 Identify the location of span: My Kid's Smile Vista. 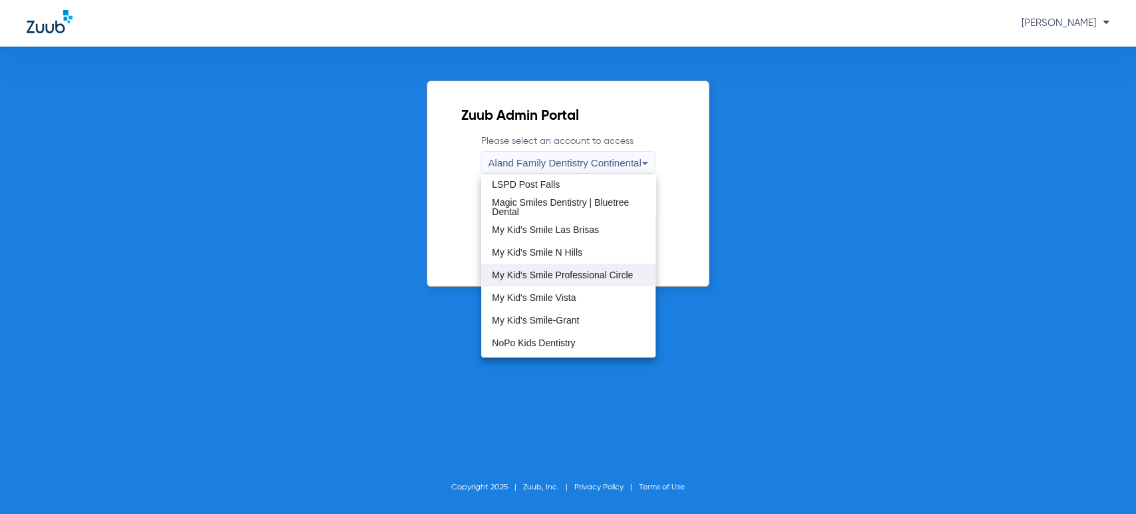
(534, 297).